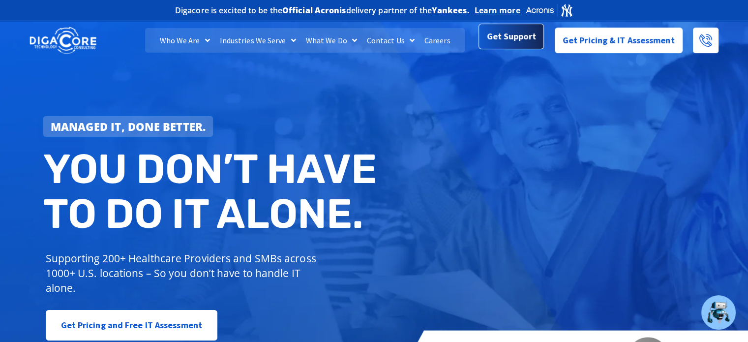  What do you see at coordinates (183, 273) in the screenshot?
I see `p: Supporting 200+ Healthcare Providers and SMBs across 1000+ U.S. locations – So you don’t have to ...` at bounding box center [183, 273].